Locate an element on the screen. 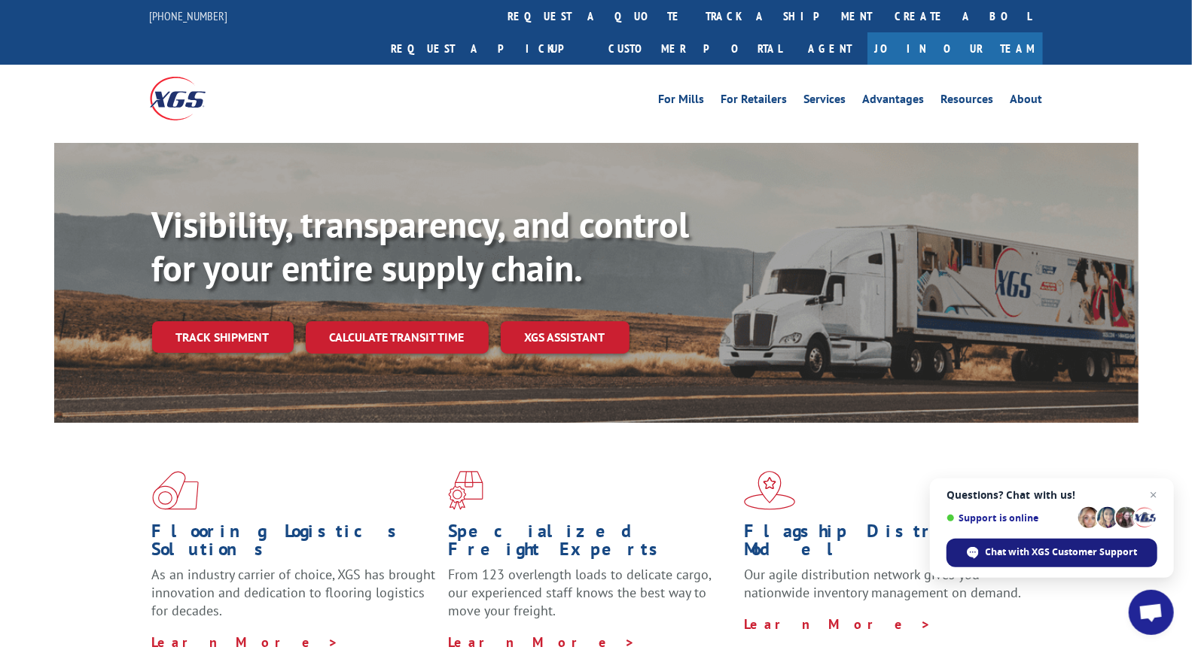  span: Questions? Chat with us! is located at coordinates (1052, 495).